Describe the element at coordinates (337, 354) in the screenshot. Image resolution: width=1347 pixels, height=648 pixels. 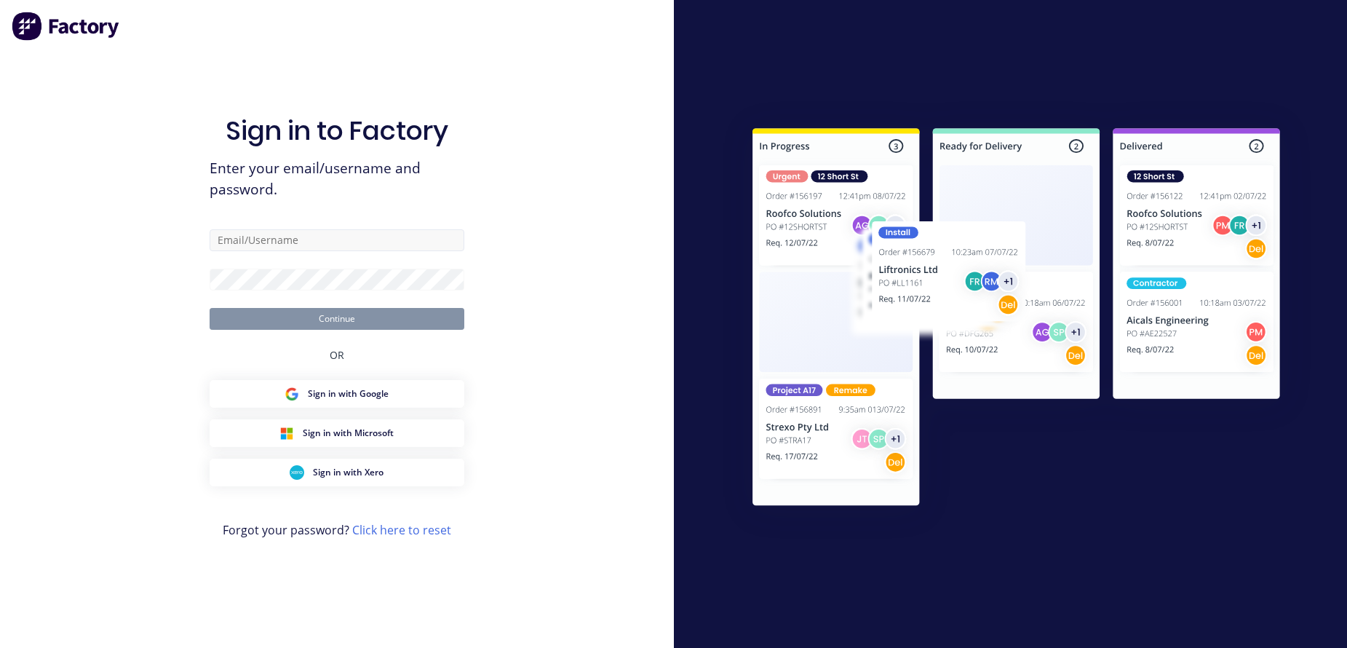
I see `div: OR` at that location.